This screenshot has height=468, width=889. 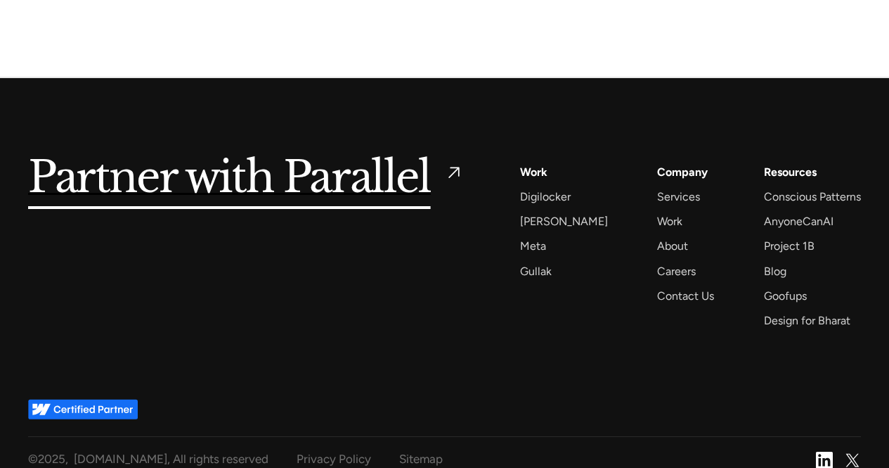 What do you see at coordinates (785, 295) in the screenshot?
I see `div: Goofups` at bounding box center [785, 295].